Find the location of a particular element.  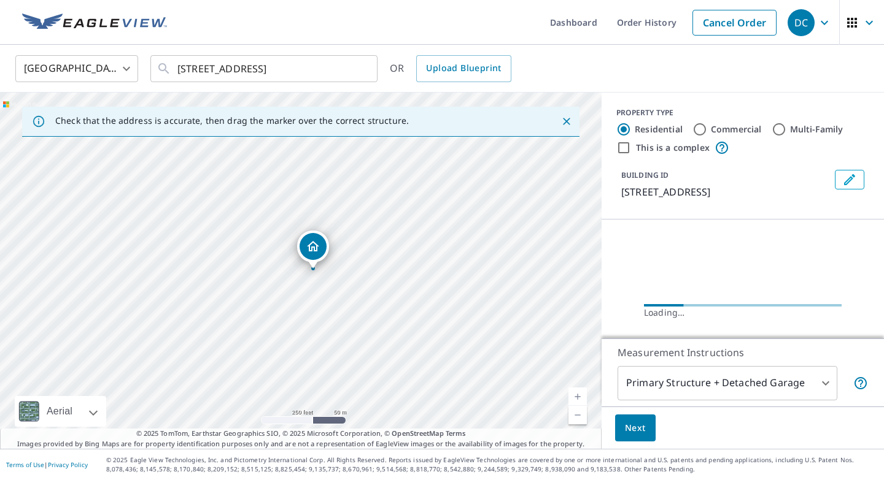

span: Next is located at coordinates (635, 428).